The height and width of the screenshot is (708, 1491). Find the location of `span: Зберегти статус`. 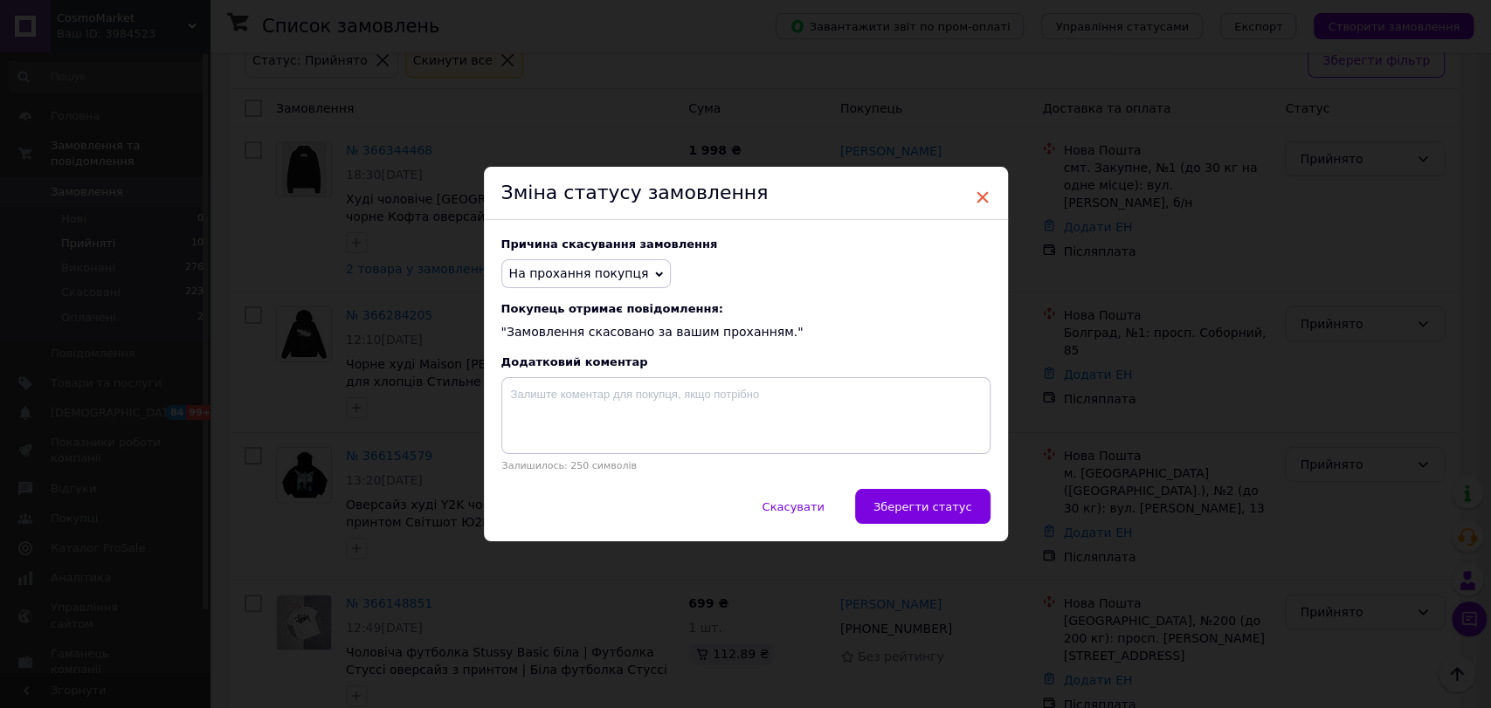

span: Зберегти статус is located at coordinates (922, 507).